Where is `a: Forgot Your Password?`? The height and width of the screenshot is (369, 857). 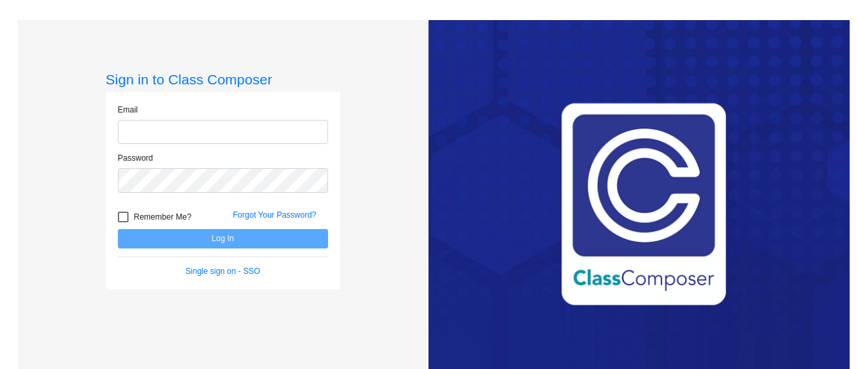 a: Forgot Your Password? is located at coordinates (274, 215).